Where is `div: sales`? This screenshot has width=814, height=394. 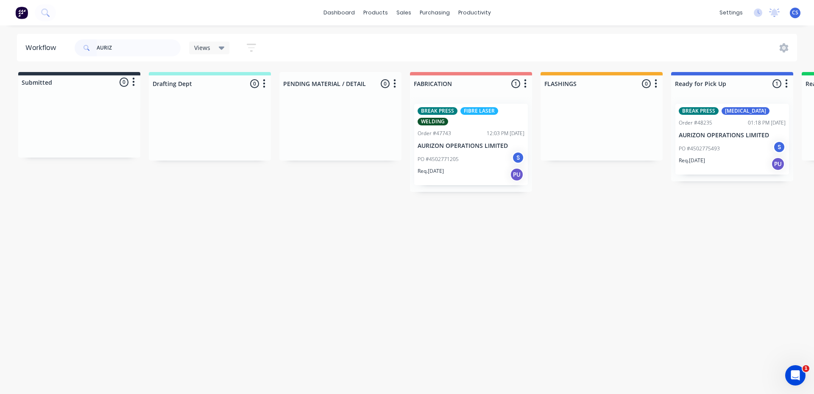 div: sales is located at coordinates (404, 13).